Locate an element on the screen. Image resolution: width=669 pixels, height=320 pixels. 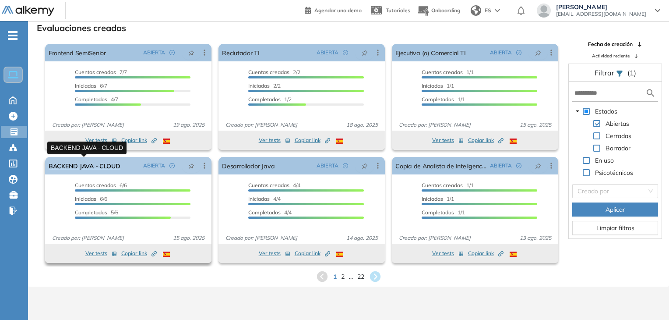
img: Logo is located at coordinates (28, 11).